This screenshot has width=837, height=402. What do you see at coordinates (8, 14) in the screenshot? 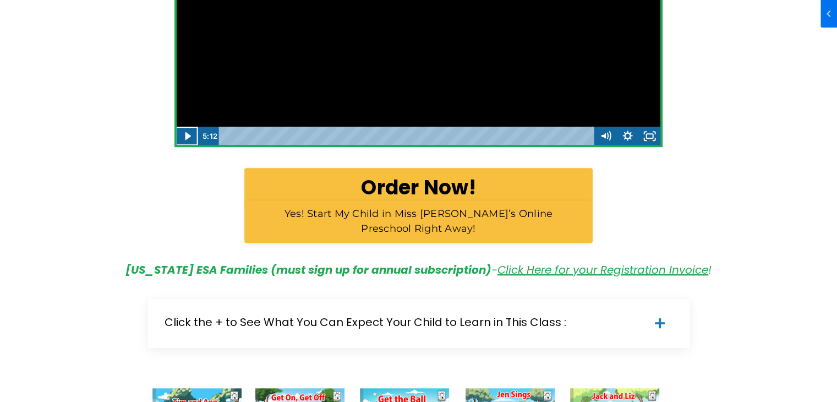
I see `span: chevron_left` at bounding box center [8, 14].